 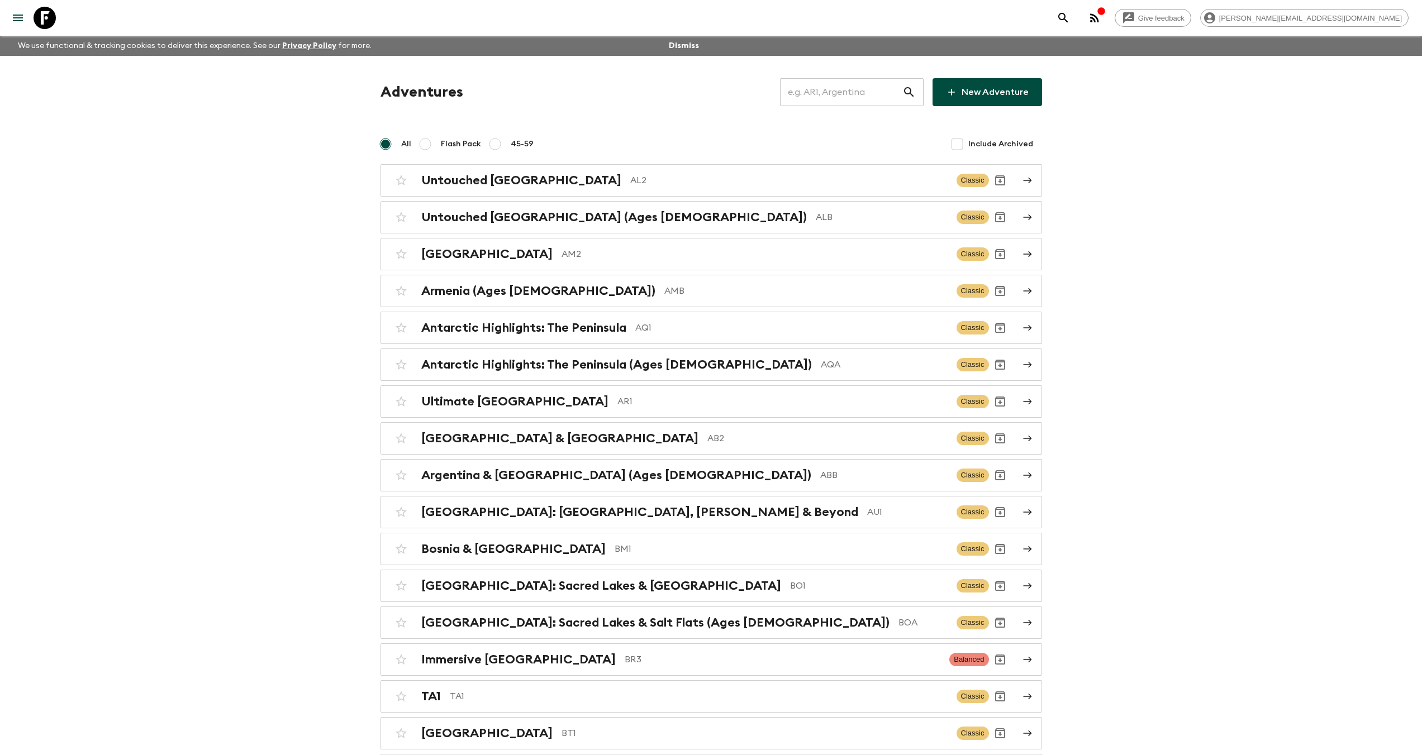 I want to click on p: AL2, so click(x=789, y=180).